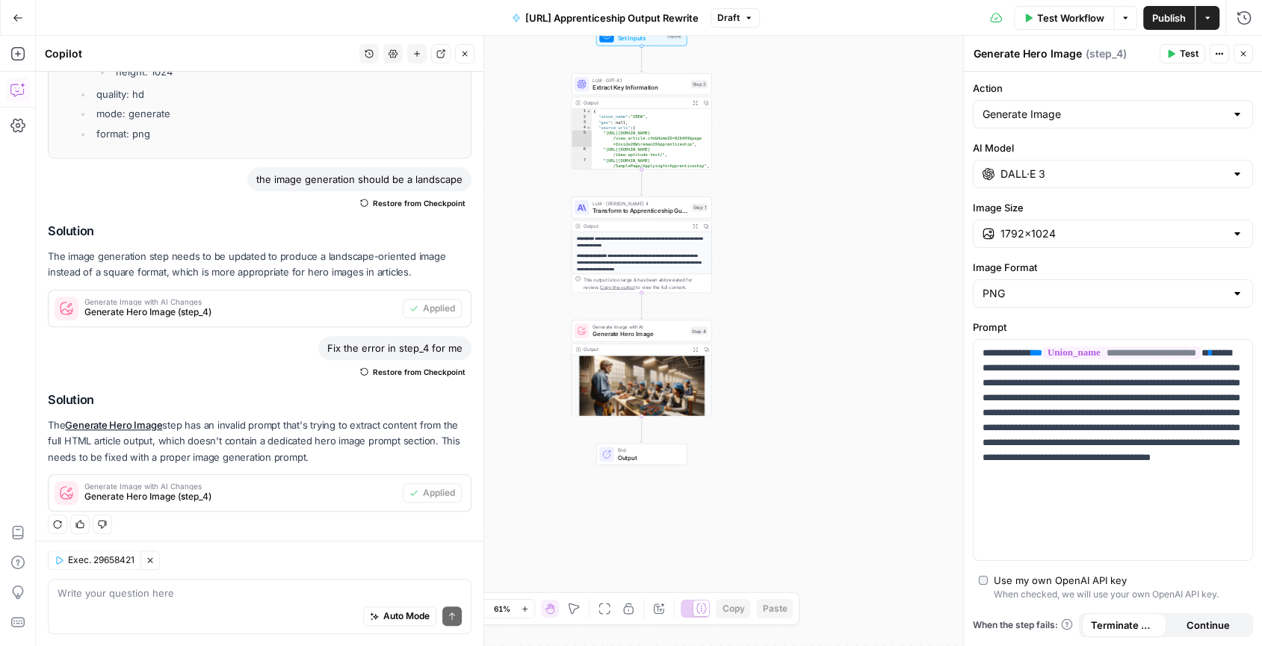 This screenshot has width=1262, height=646. What do you see at coordinates (588, 127) in the screenshot?
I see `span: Toggle code folding, rows 4 through 32` at bounding box center [588, 127].